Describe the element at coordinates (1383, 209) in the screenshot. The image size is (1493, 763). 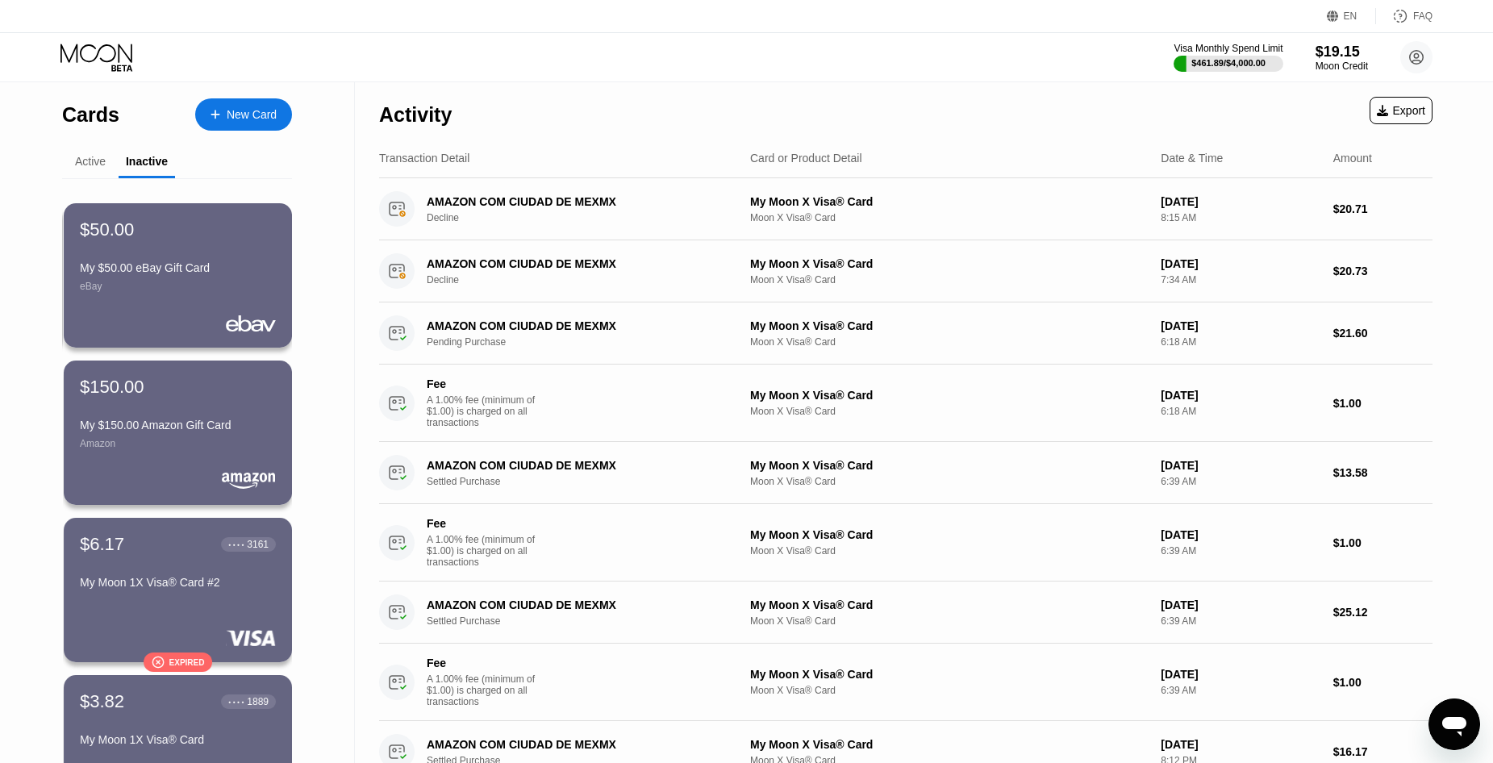
I see `div: $20.71` at that location.